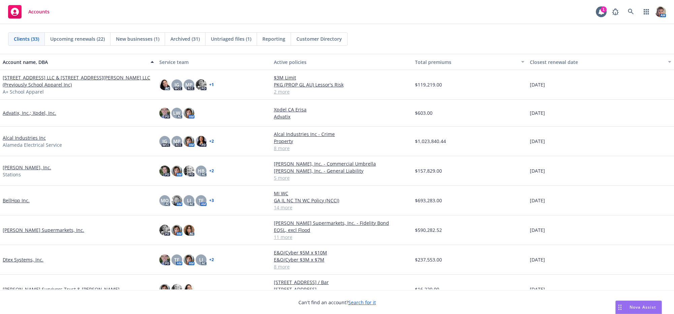 This screenshot has height=314, width=674. What do you see at coordinates (429, 171) in the screenshot?
I see `span: $157,829.00` at bounding box center [429, 171].